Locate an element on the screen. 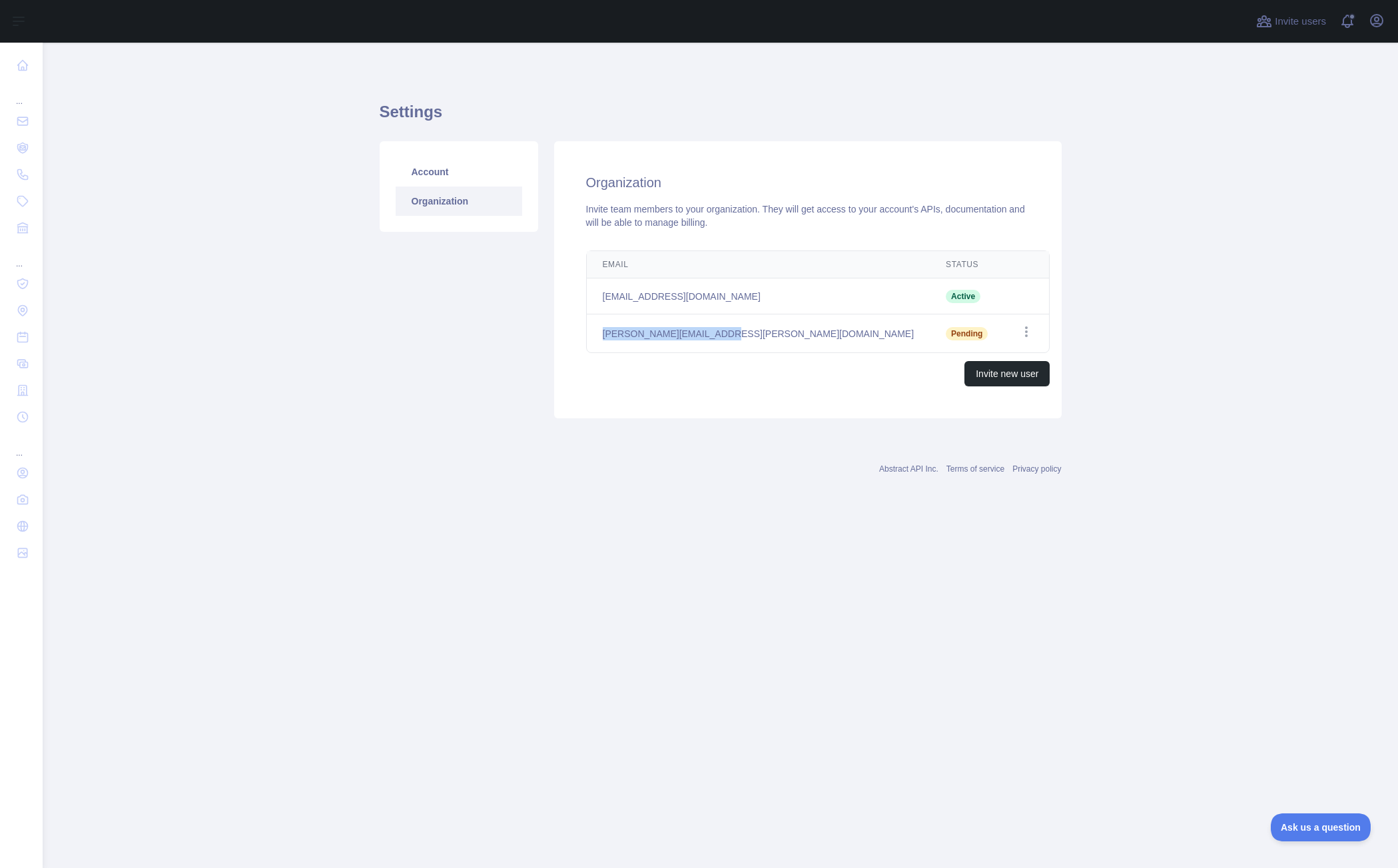  button: Invite users is located at coordinates (1291, 21).